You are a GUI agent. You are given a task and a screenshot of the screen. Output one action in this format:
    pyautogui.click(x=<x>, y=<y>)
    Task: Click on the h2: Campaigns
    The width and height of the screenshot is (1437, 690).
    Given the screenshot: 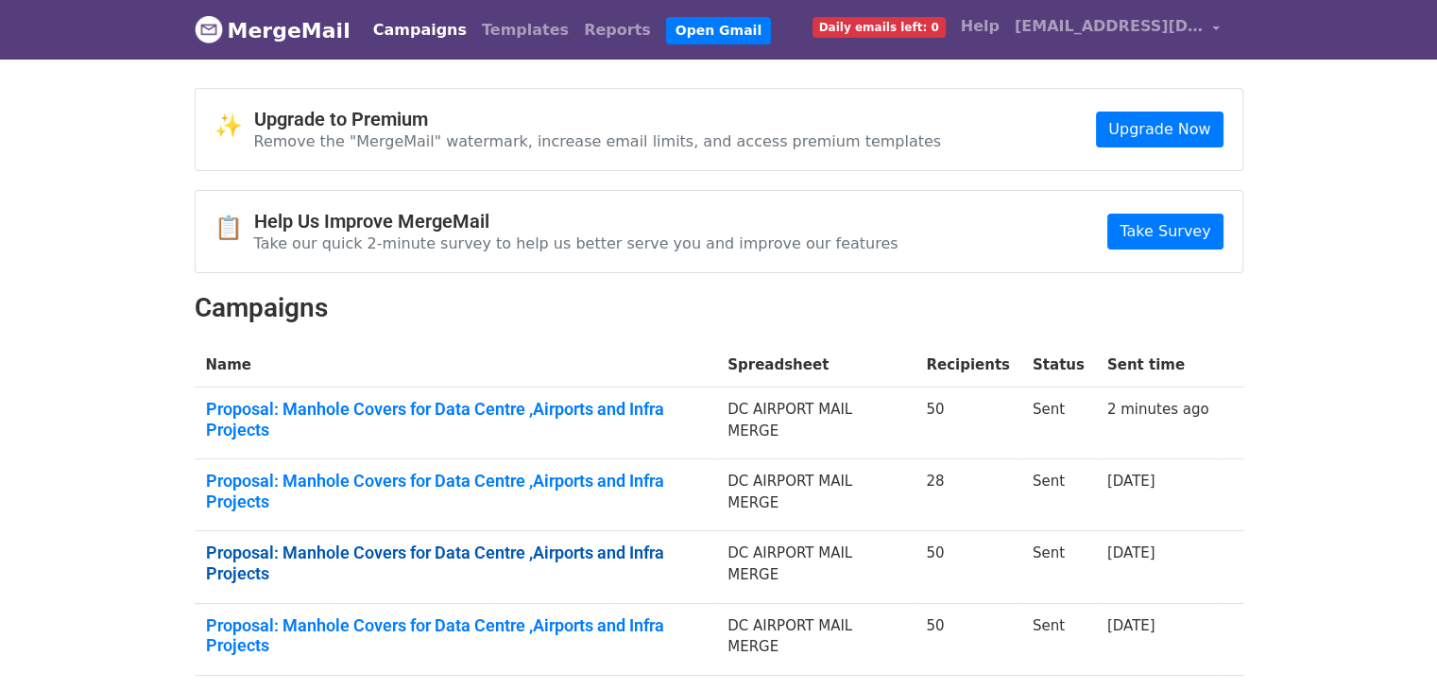 What is the action you would take?
    pyautogui.click(x=719, y=308)
    